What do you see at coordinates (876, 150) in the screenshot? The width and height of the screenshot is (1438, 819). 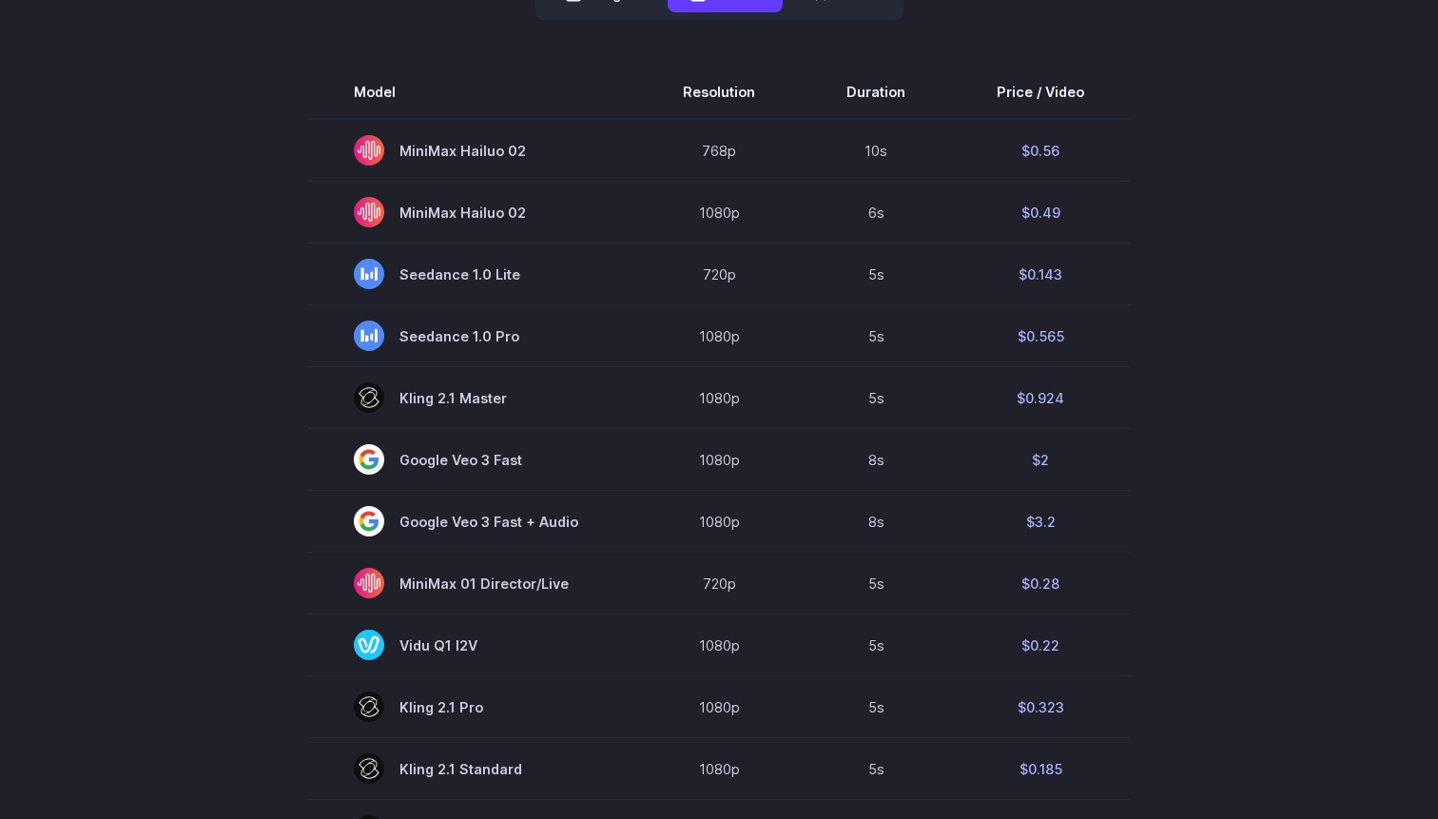 I see `td: 10s` at bounding box center [876, 150].